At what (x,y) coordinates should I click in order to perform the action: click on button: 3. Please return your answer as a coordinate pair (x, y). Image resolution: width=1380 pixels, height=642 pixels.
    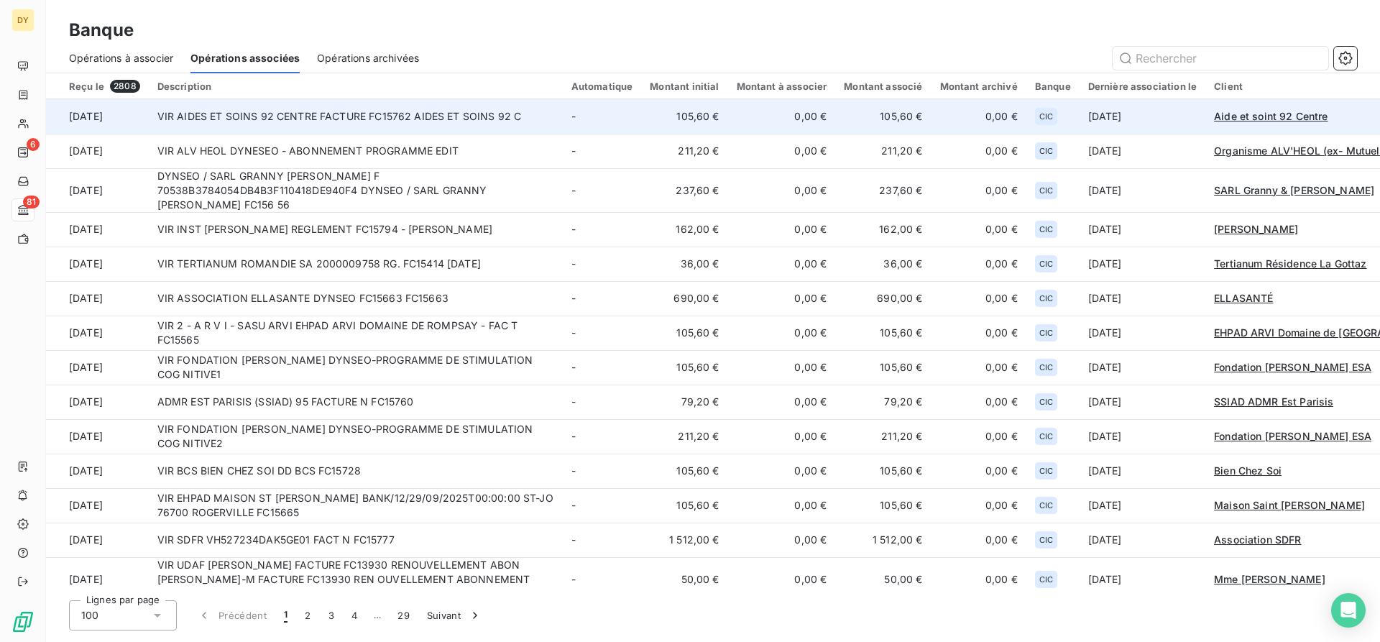
    Looking at the image, I should click on (331, 615).